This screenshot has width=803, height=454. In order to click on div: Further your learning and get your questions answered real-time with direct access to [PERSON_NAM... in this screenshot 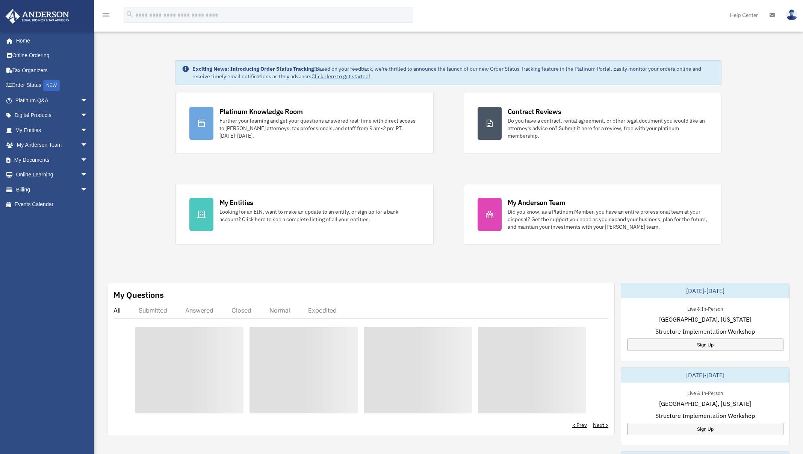, I will do `click(320, 128)`.